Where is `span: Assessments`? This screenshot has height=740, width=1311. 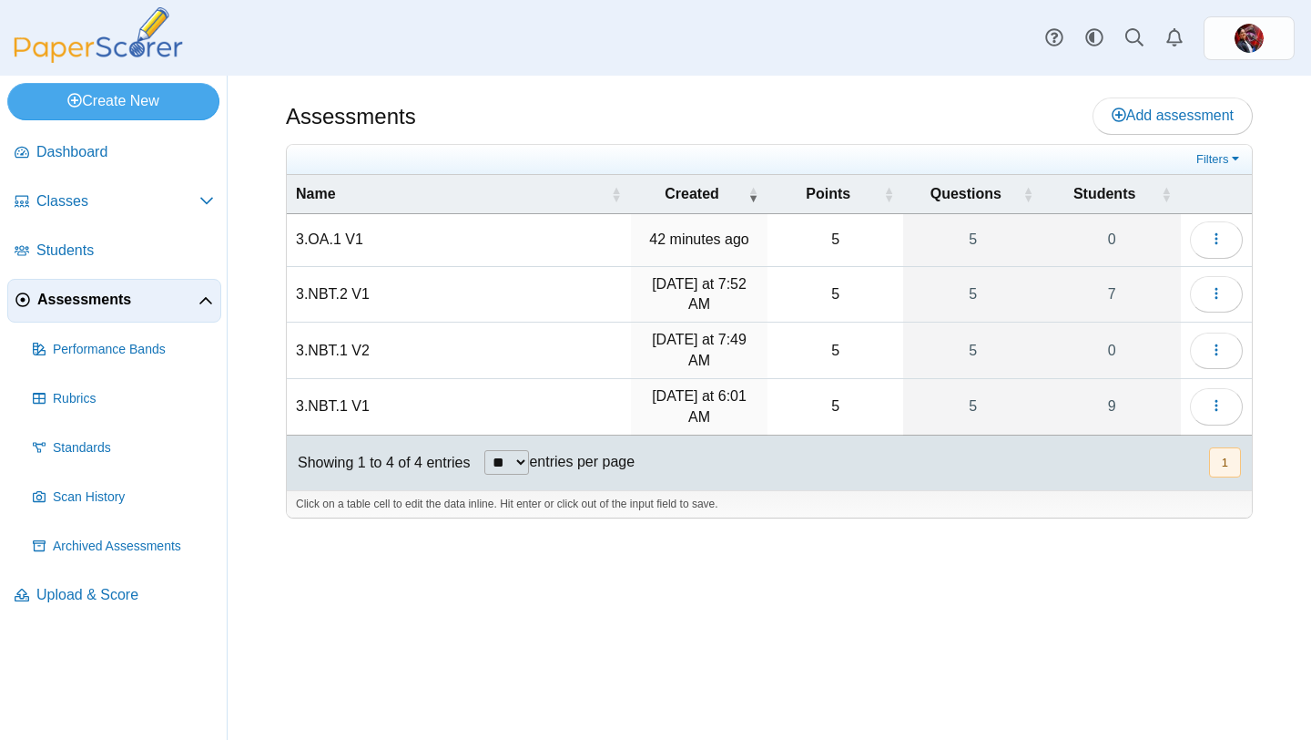 span: Assessments is located at coordinates (117, 300).